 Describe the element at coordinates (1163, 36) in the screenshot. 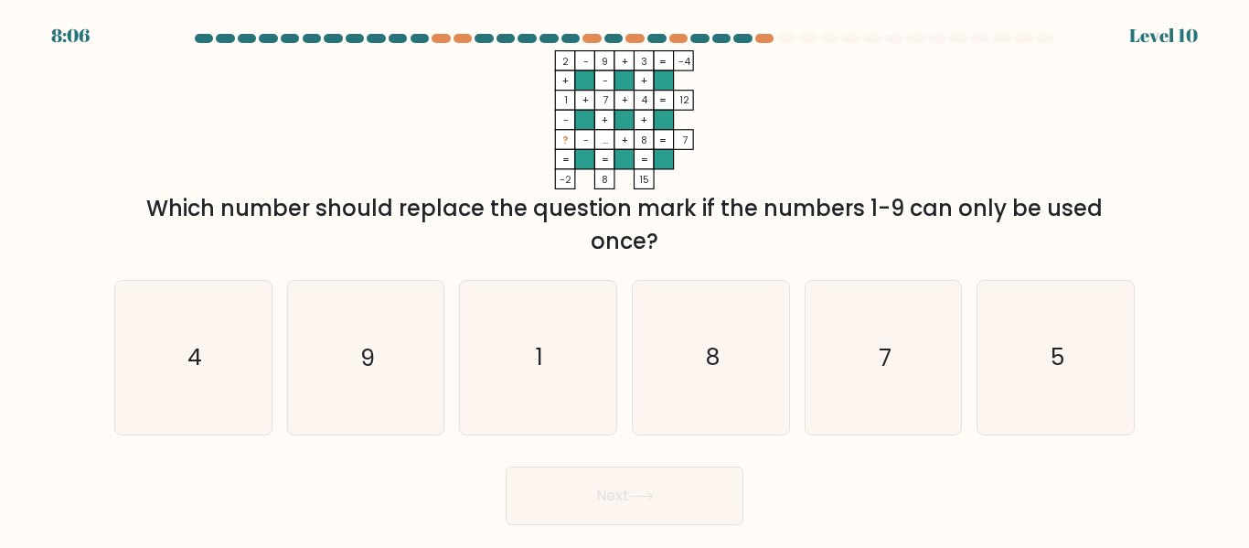

I see `div: Level 10` at that location.